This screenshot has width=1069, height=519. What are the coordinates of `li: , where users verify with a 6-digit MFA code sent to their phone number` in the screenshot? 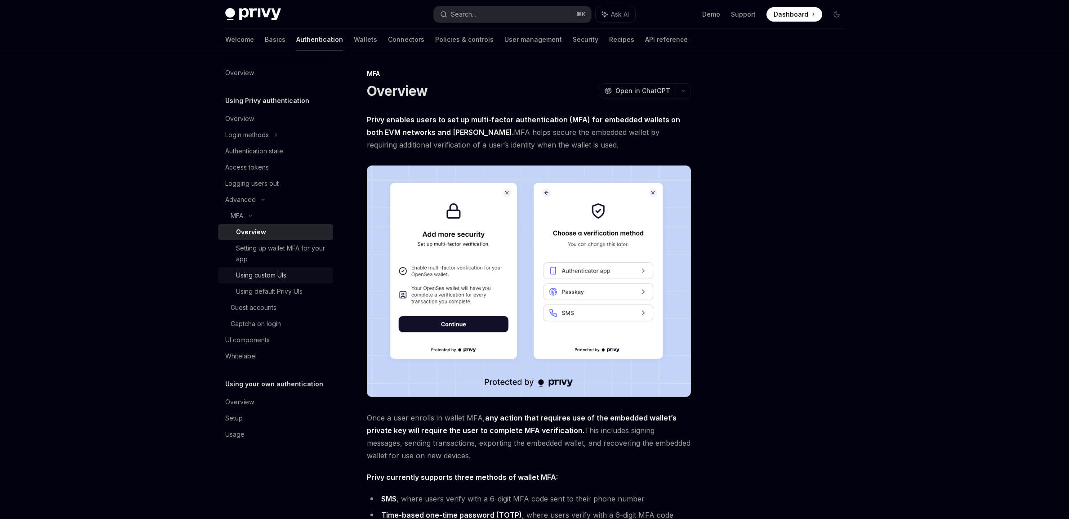 It's located at (529, 499).